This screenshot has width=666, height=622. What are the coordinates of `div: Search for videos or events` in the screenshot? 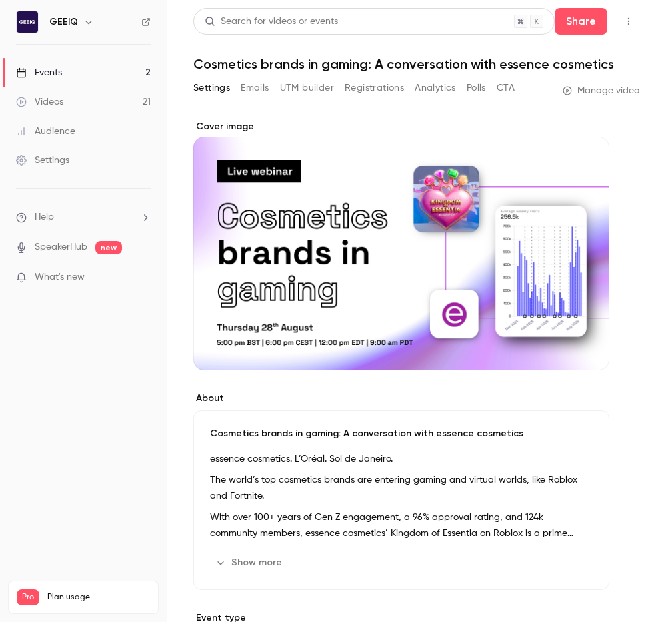 It's located at (271, 21).